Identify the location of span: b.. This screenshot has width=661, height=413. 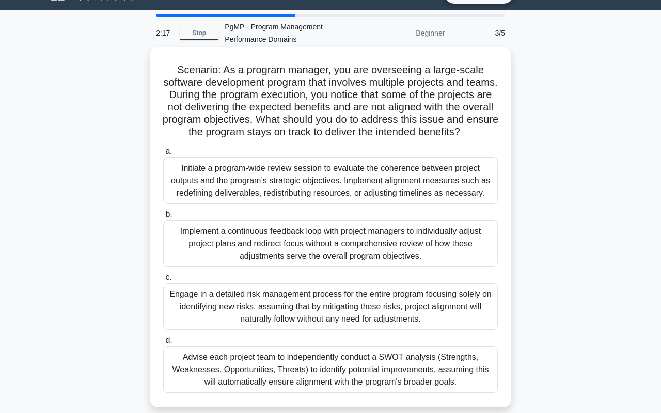
(168, 214).